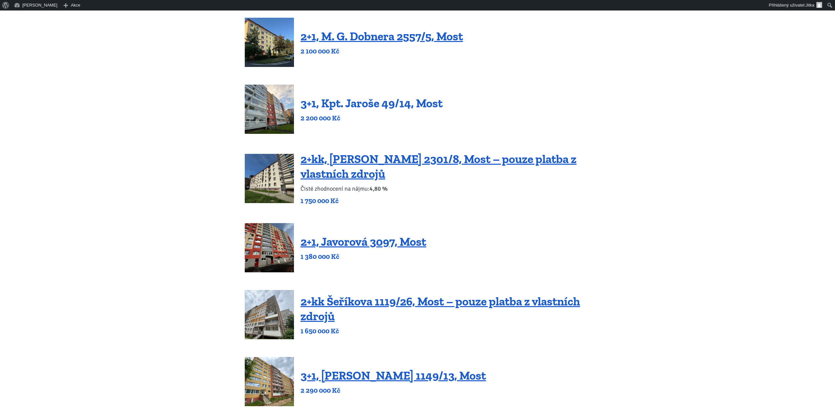 This screenshot has height=417, width=835. Describe the element at coordinates (363, 256) in the screenshot. I see `p: 1 380 000 Kč` at that location.